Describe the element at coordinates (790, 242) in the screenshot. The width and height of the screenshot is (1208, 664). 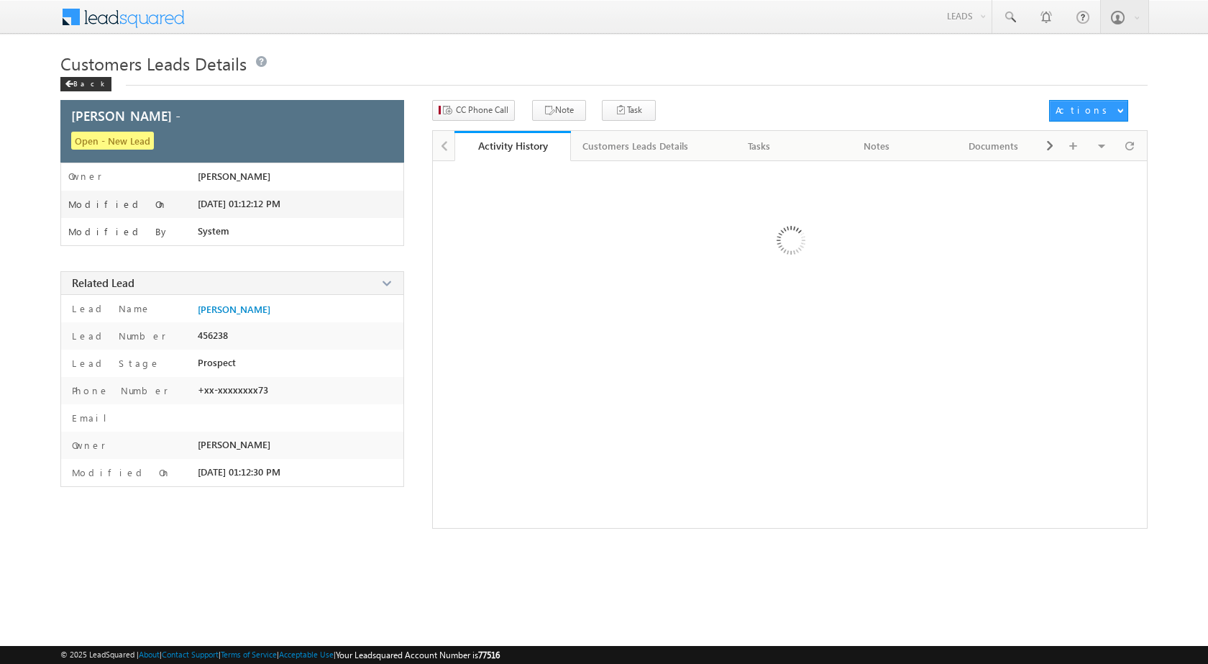
I see `img: Loading ...` at that location.